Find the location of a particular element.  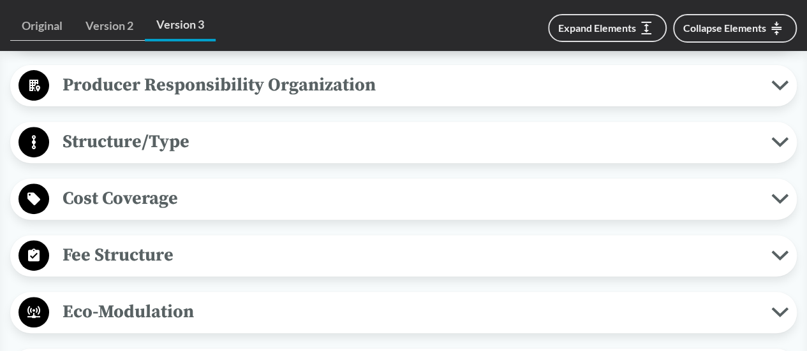

a: Original is located at coordinates (42, 26).